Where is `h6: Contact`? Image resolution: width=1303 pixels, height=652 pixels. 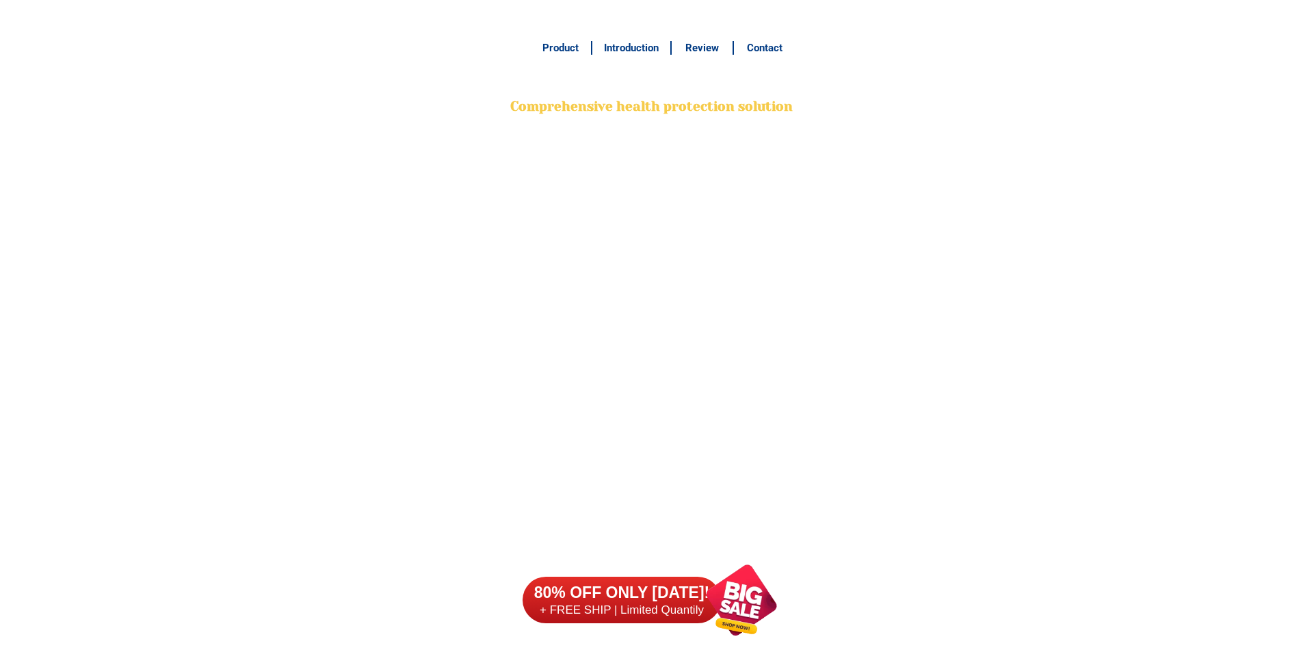
h6: Contact is located at coordinates (765, 48).